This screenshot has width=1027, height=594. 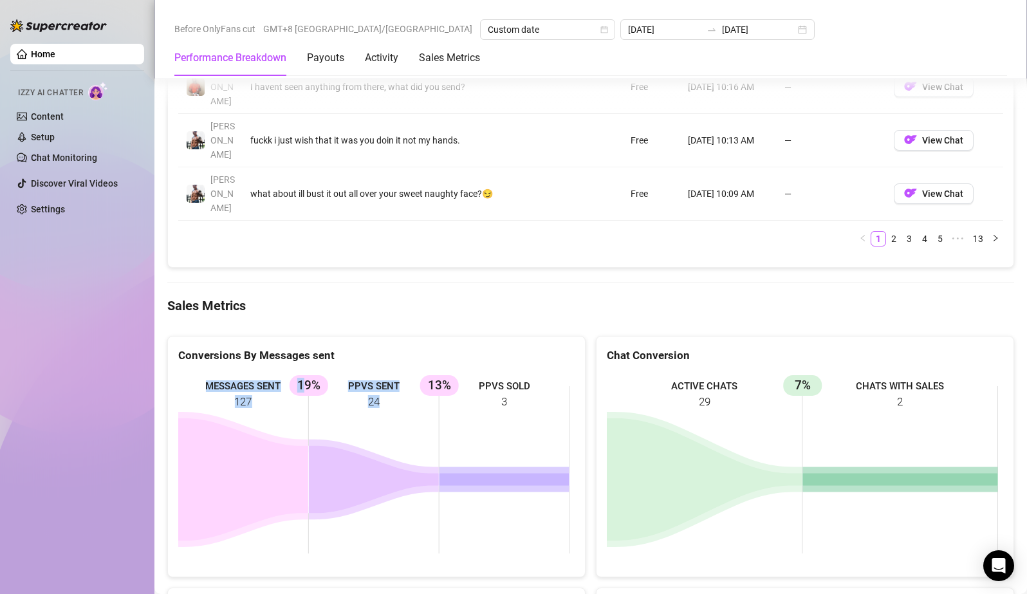 What do you see at coordinates (958, 239) in the screenshot?
I see `li: Next 5 Pages` at bounding box center [958, 239].